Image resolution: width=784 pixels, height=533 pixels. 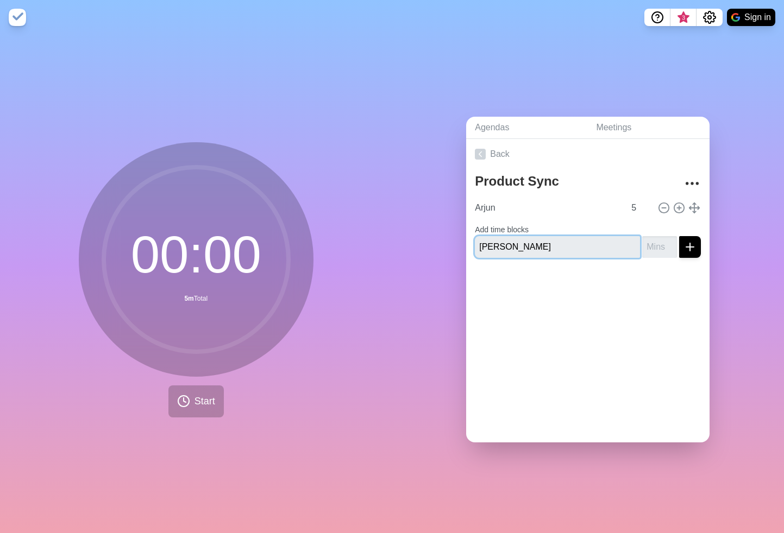 What do you see at coordinates (501, 230) in the screenshot?
I see `label: Add time blocks` at bounding box center [501, 230].